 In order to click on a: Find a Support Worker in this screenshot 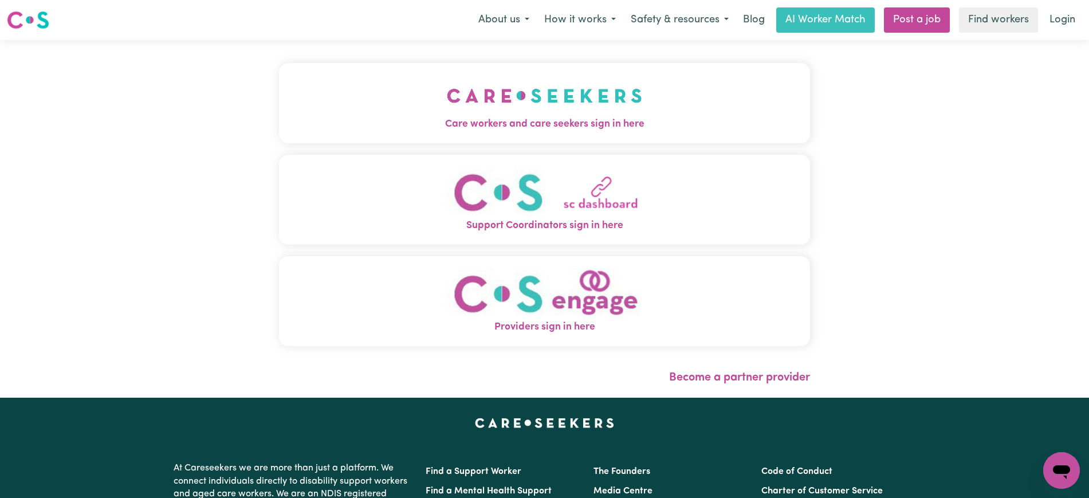, I will do `click(473, 472)`.